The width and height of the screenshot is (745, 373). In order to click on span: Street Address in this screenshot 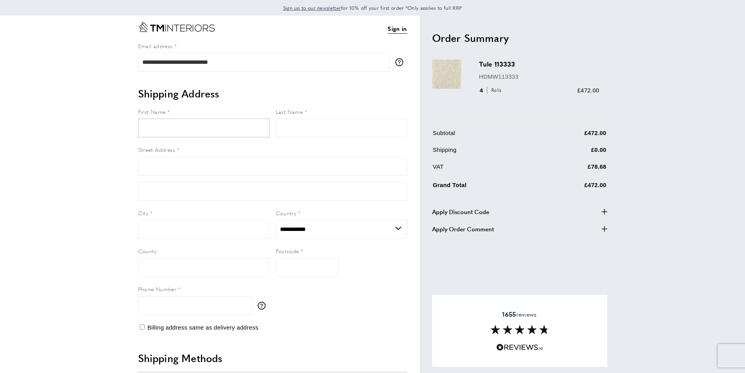, I will do `click(157, 149)`.